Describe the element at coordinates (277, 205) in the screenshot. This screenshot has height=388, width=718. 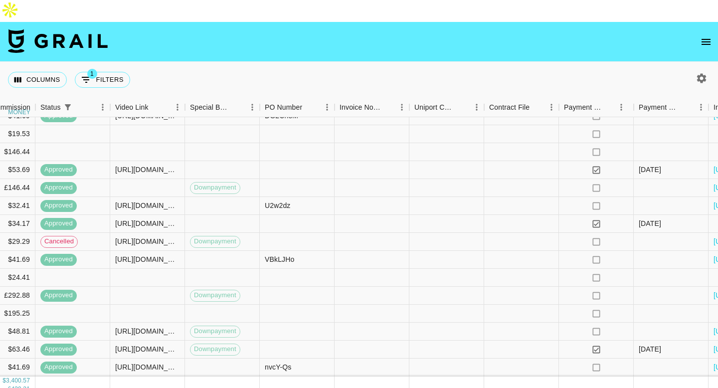
I see `div: U2w2dz` at that location.